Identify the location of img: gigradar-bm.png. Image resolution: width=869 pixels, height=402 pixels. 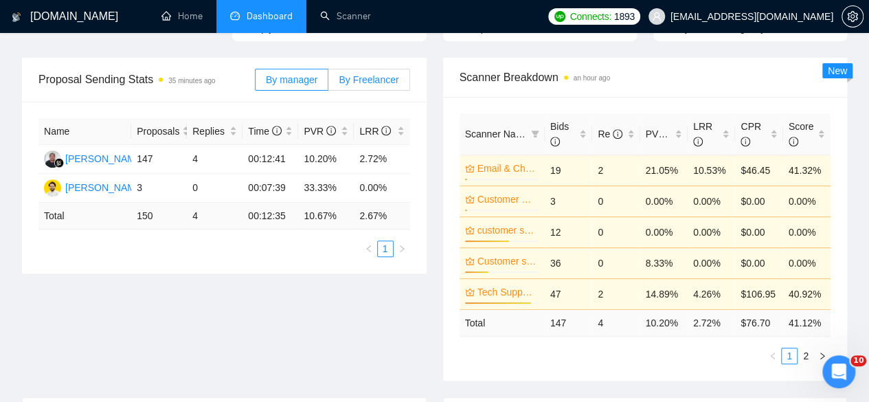
(59, 163).